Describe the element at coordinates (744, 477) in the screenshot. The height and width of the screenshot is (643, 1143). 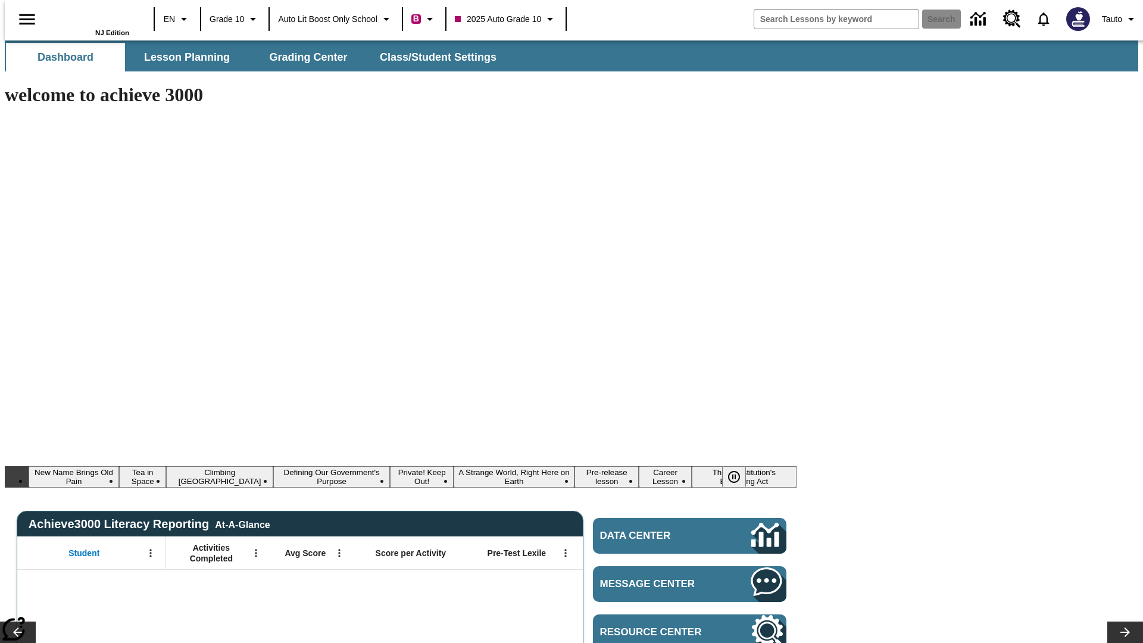
I see `button: Slide 9 The Constitution's Balancing Act` at that location.